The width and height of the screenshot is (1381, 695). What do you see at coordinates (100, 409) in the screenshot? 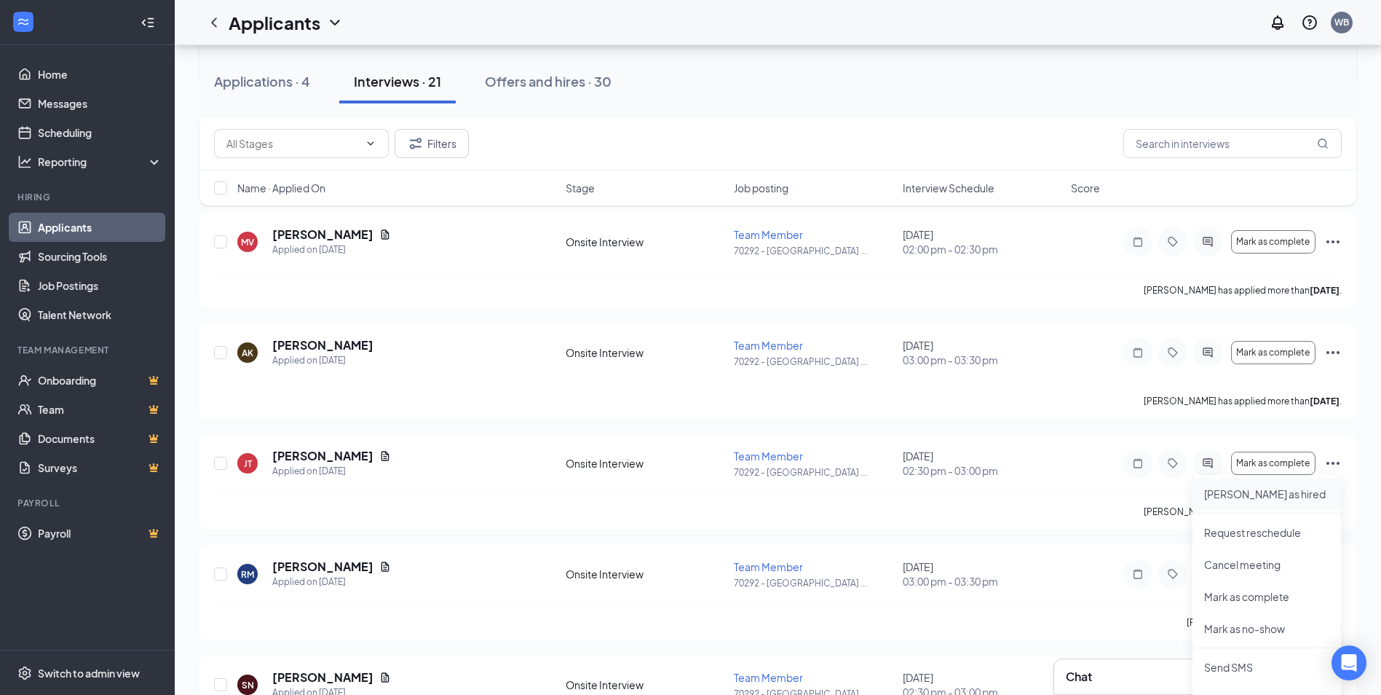
I see `a: TeamCrown` at bounding box center [100, 409].